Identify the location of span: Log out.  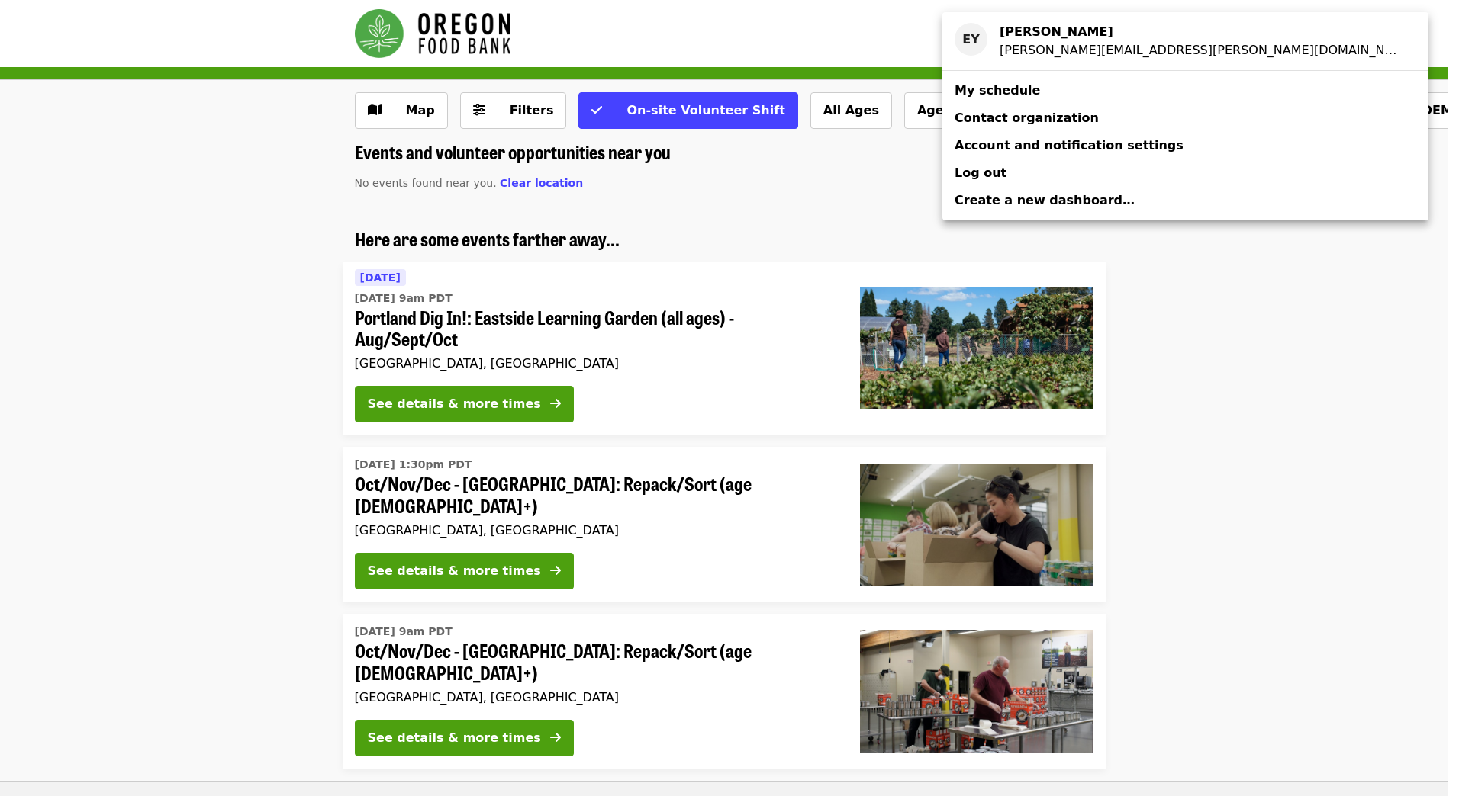
(980, 172).